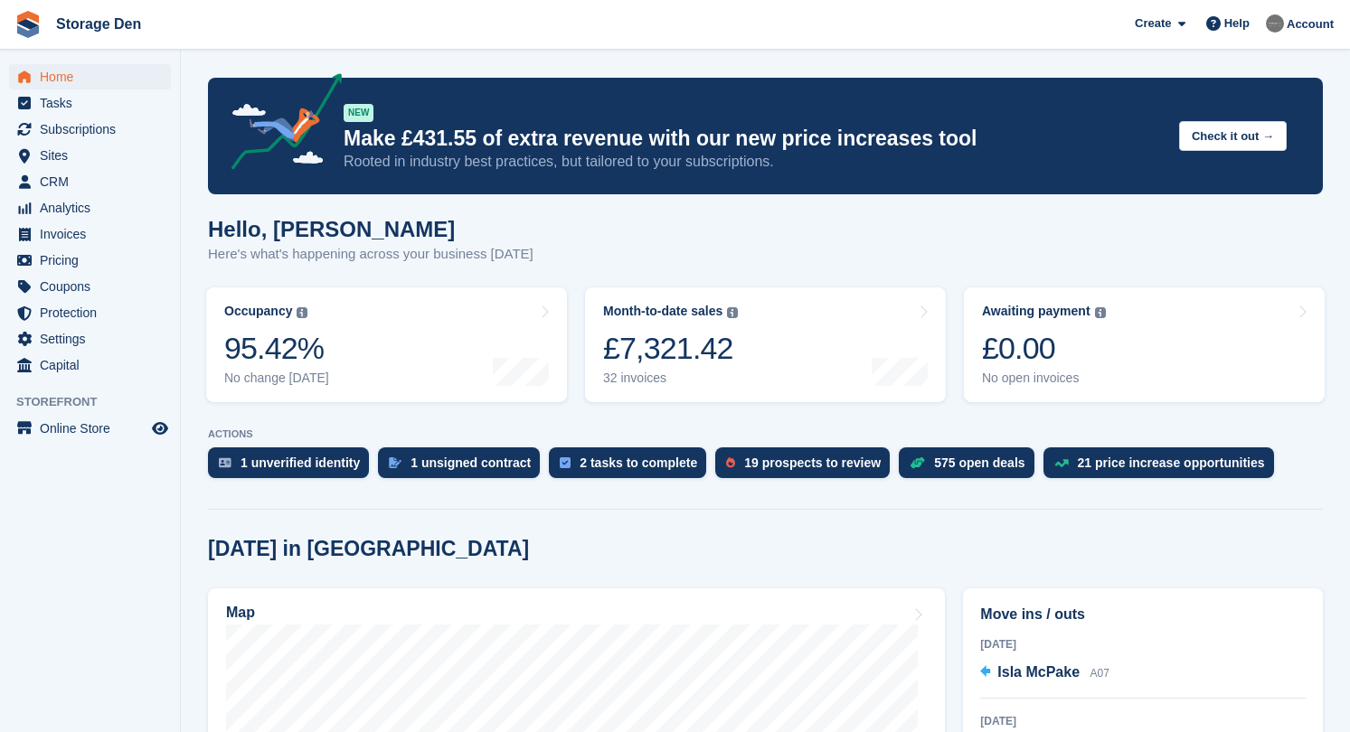 This screenshot has height=732, width=1350. Describe the element at coordinates (94, 182) in the screenshot. I see `span: CRM` at that location.